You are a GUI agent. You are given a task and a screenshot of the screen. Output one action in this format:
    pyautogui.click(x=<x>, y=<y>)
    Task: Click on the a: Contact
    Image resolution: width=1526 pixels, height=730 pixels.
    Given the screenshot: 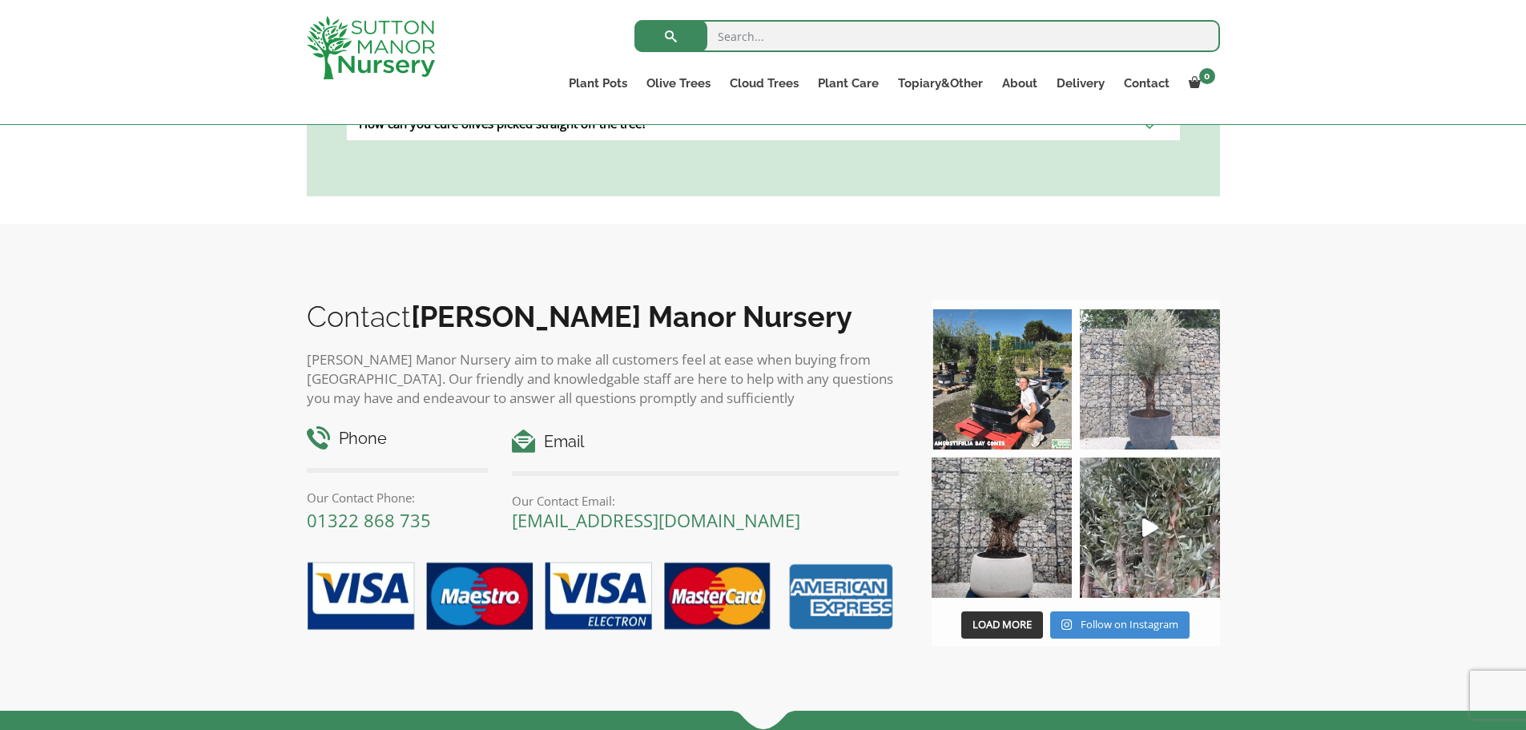 What is the action you would take?
    pyautogui.click(x=1146, y=83)
    